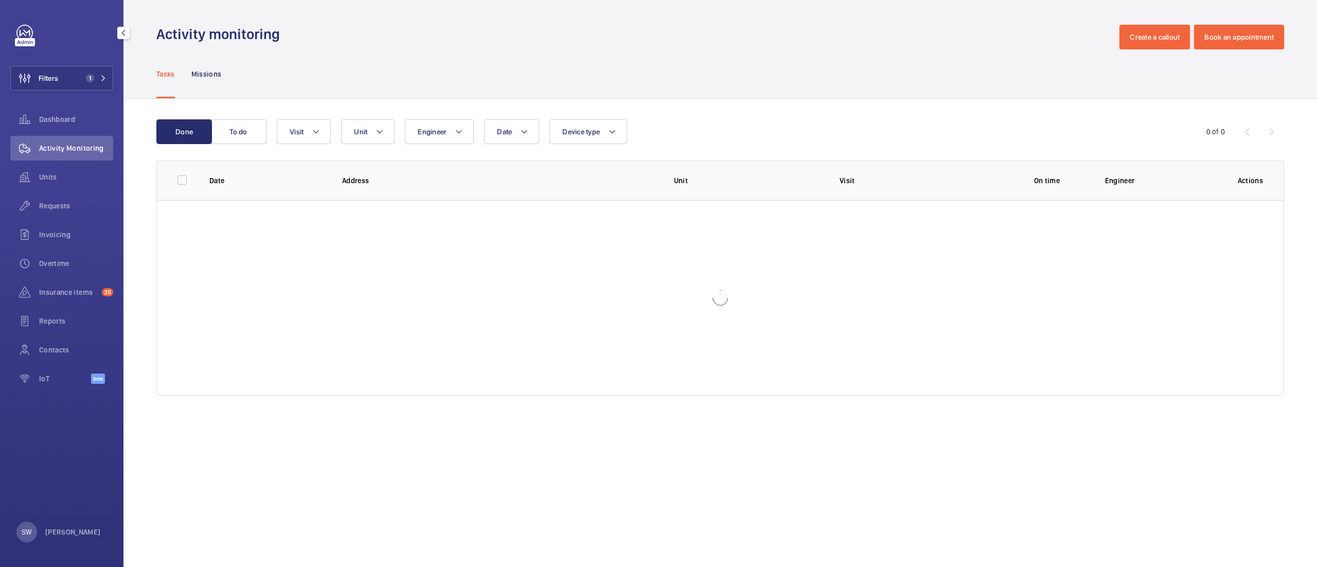  What do you see at coordinates (76, 350) in the screenshot?
I see `span: Contacts` at bounding box center [76, 350].